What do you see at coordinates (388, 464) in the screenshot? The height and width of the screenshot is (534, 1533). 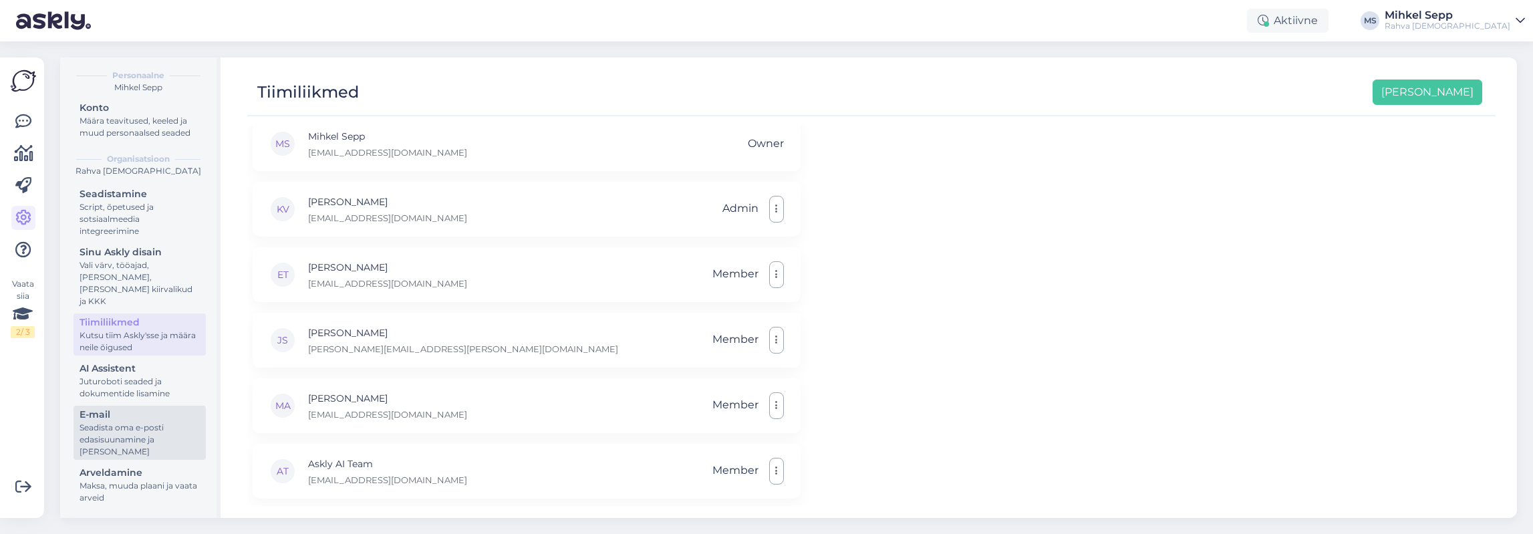 I see `p: Askly AI Team` at bounding box center [388, 464].